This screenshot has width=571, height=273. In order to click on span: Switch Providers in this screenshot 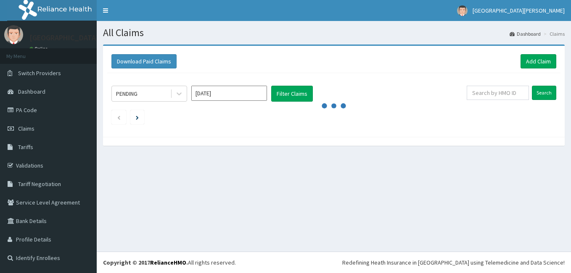, I will do `click(40, 73)`.